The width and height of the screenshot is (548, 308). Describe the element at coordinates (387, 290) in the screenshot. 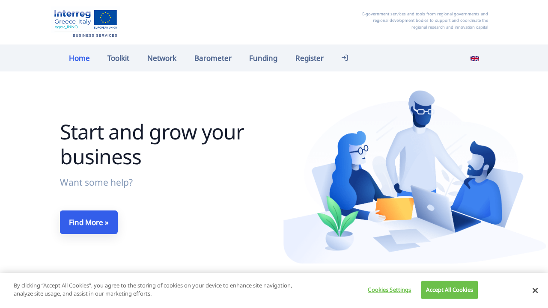

I see `button: Cookies Settings` at that location.